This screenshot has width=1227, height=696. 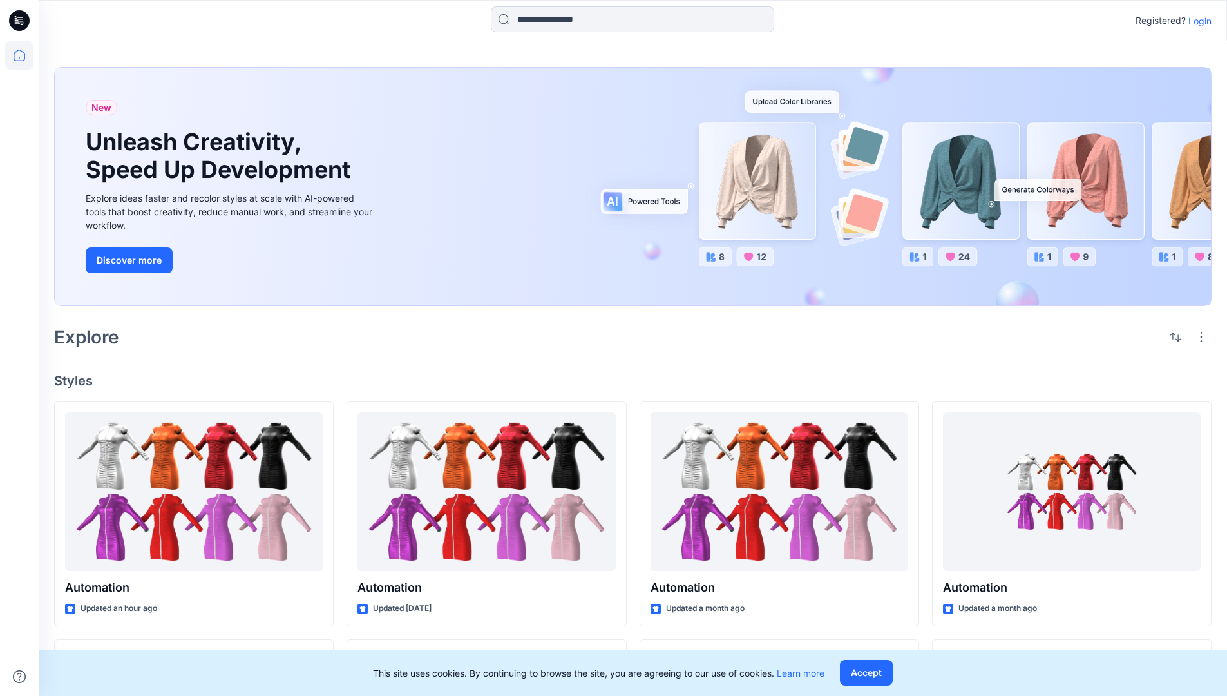 What do you see at coordinates (119, 608) in the screenshot?
I see `p: Updated an hour ago` at bounding box center [119, 608].